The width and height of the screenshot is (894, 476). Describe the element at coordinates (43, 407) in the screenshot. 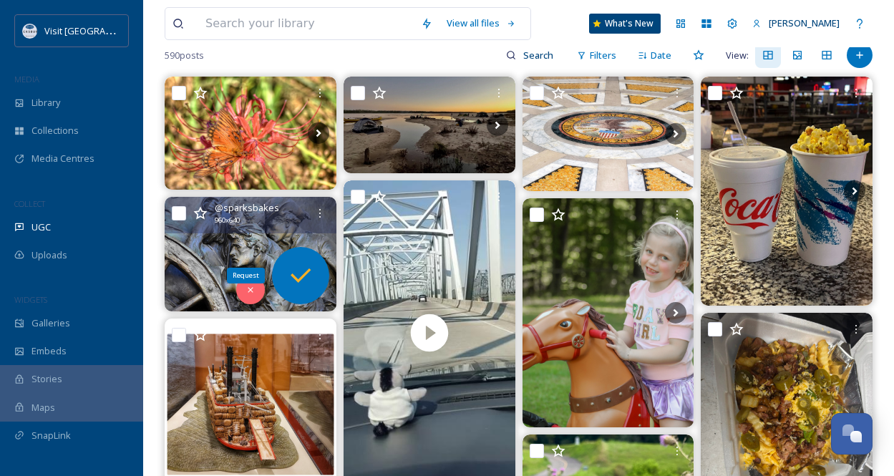

I see `span: Maps` at that location.